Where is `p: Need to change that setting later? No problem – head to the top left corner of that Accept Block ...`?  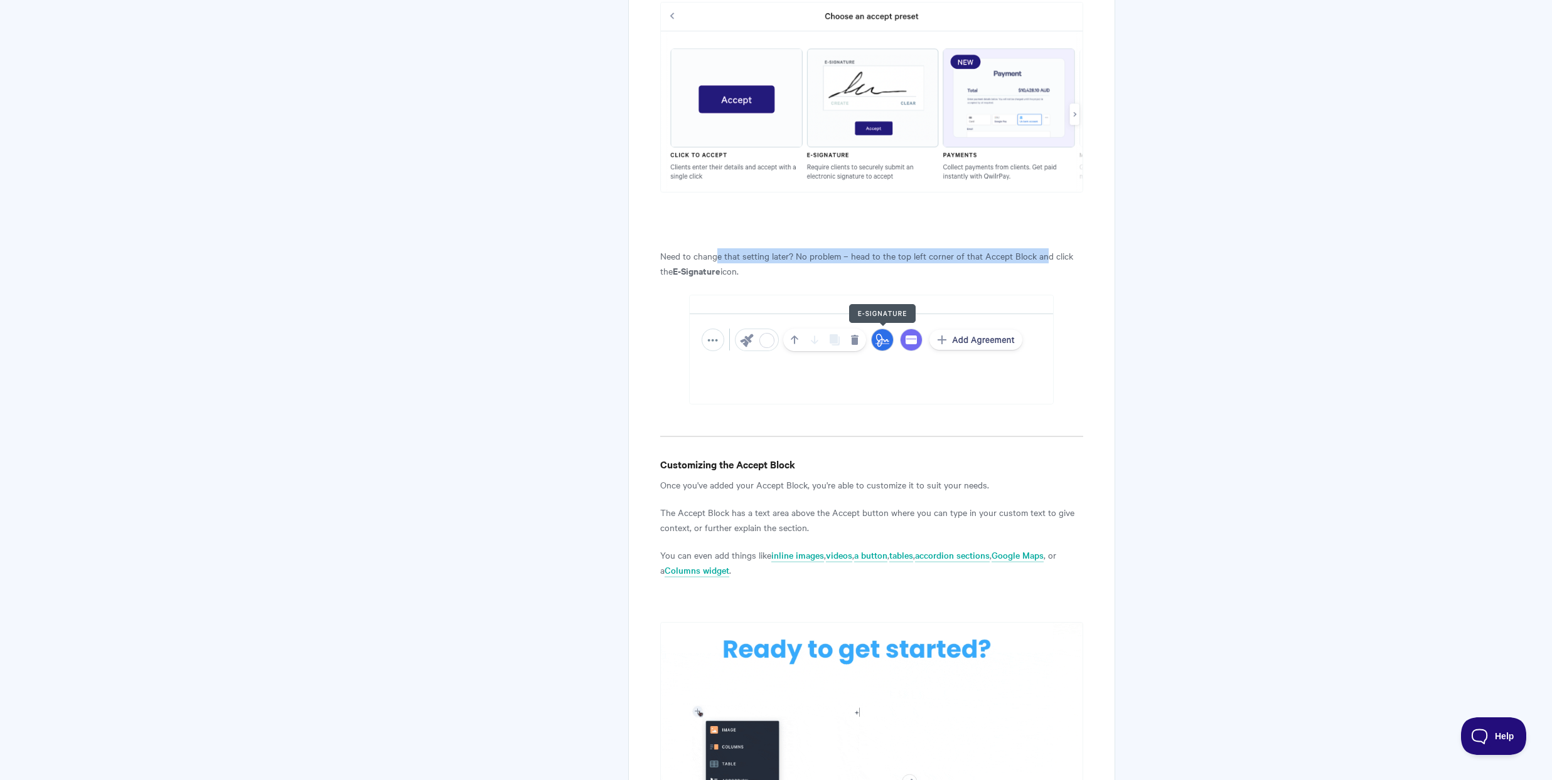 p: Need to change that setting later? No problem – head to the top left corner of that Accept Block ... is located at coordinates (871, 264).